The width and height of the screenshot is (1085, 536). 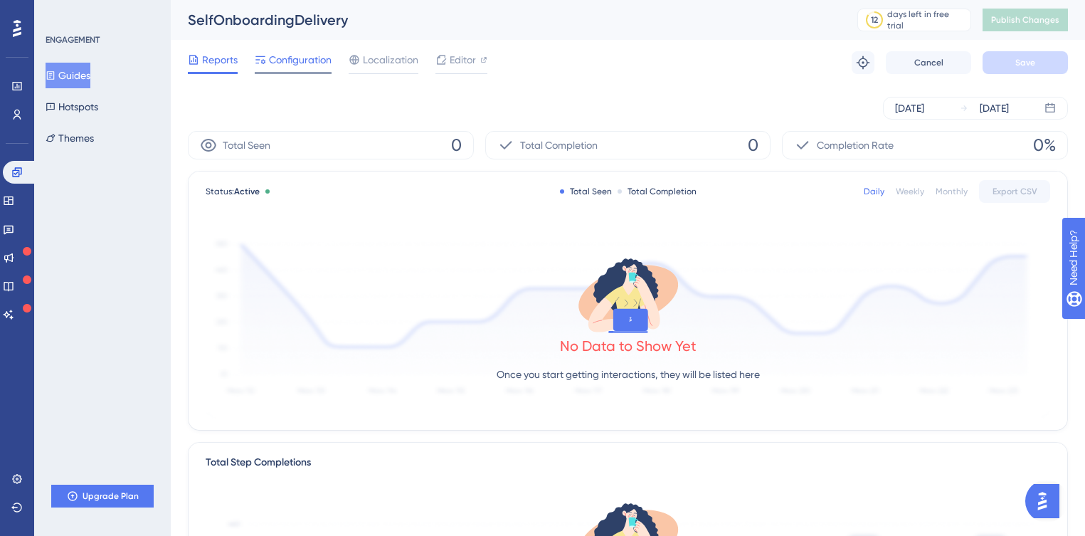 What do you see at coordinates (1025, 63) in the screenshot?
I see `button: Save` at bounding box center [1025, 63].